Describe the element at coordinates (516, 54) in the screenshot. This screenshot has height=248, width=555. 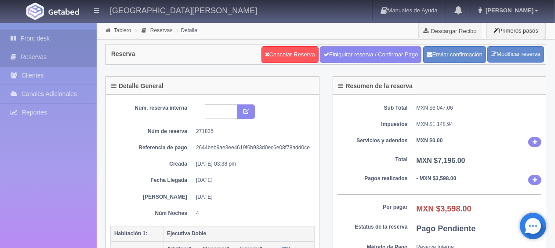
I see `a: Modificar reserva` at that location.